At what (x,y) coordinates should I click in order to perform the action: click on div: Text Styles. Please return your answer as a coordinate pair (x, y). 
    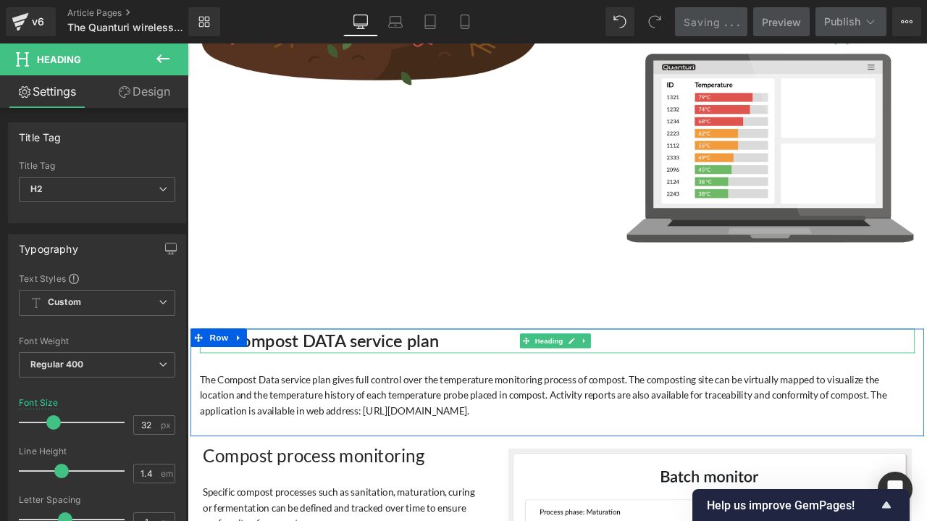
    Looking at the image, I should click on (97, 278).